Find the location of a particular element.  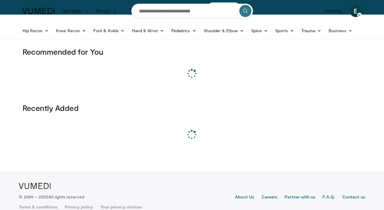

a: Your privacy choices is located at coordinates (121, 207).